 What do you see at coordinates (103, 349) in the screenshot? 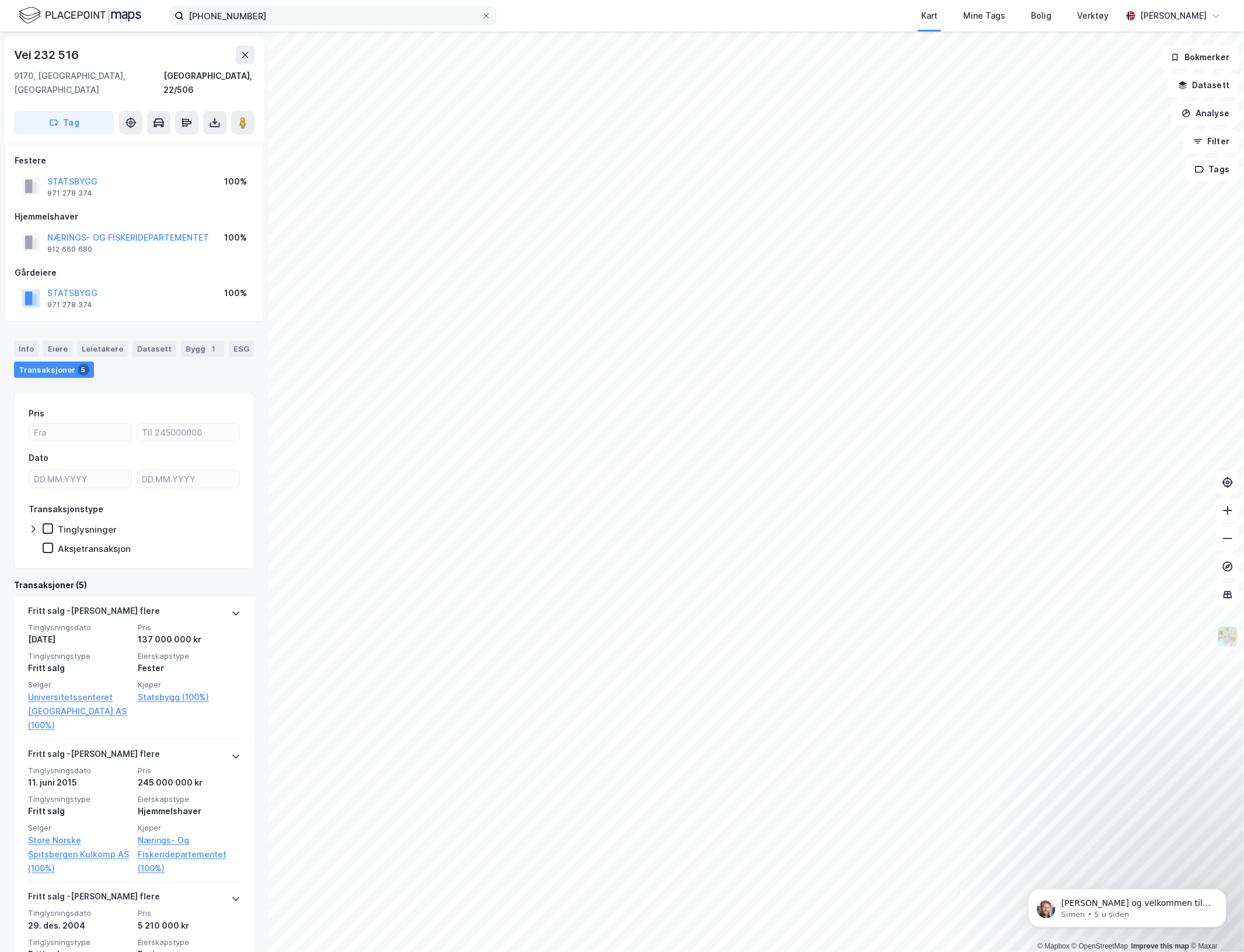
I see `div: Leietakere` at bounding box center [103, 349].